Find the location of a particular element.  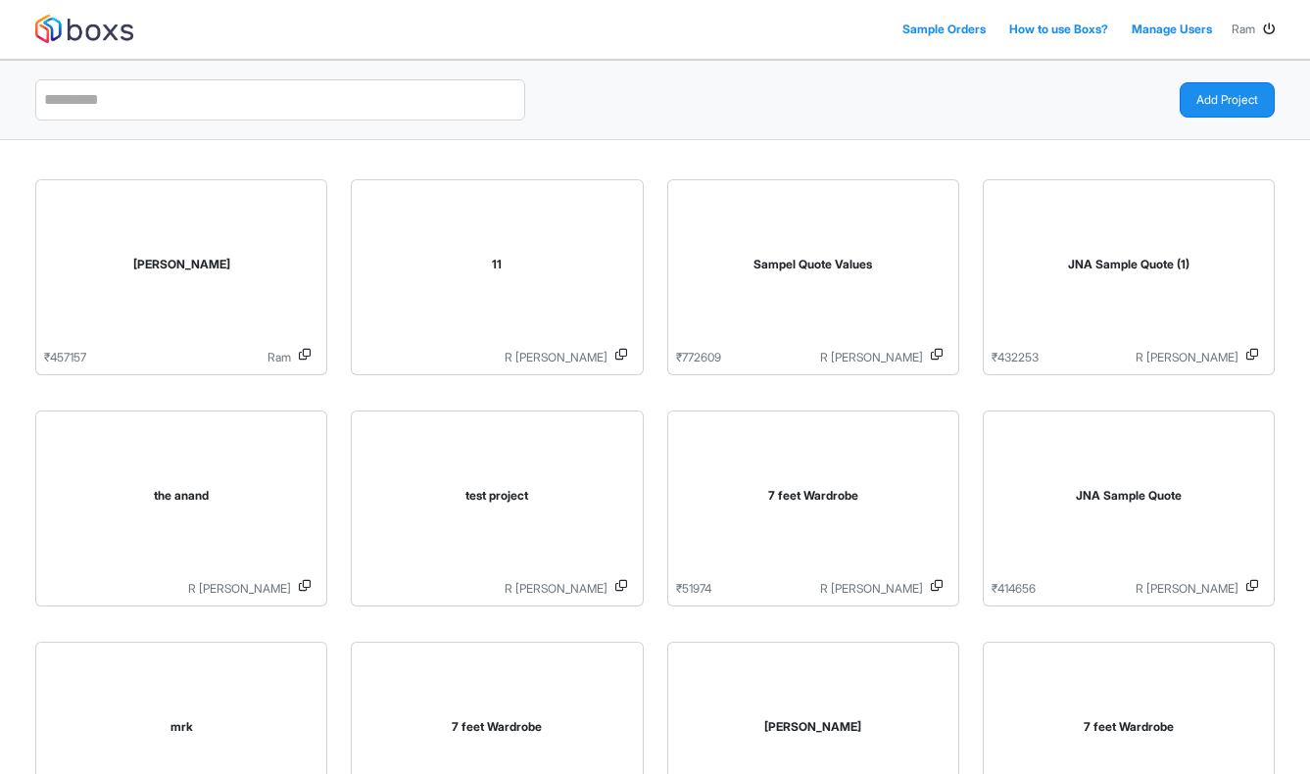

a: Manage Users is located at coordinates (1172, 29).